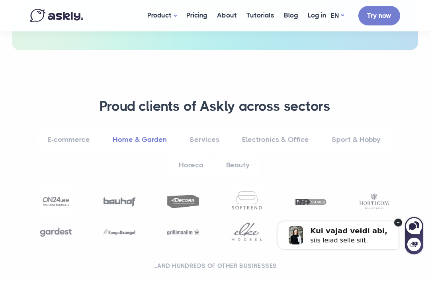  What do you see at coordinates (140, 140) in the screenshot?
I see `a: Home & Garden` at bounding box center [140, 140].